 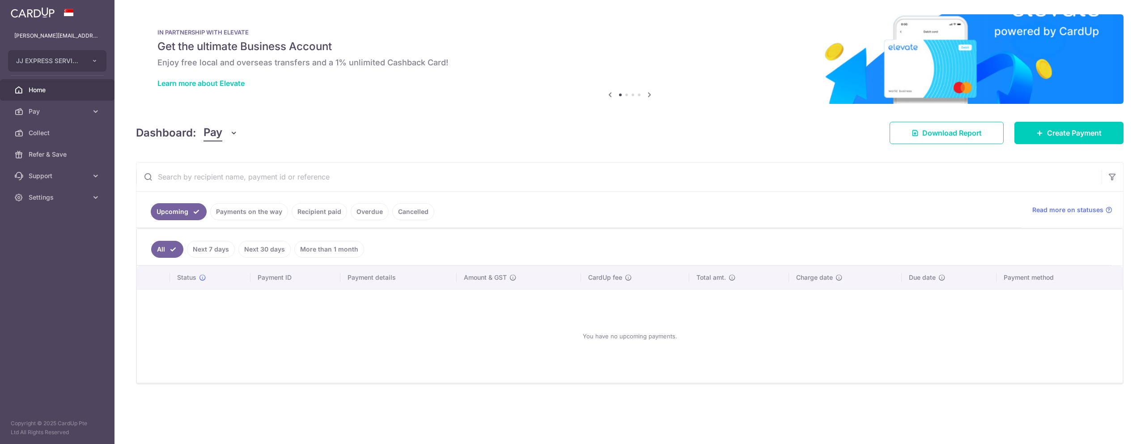 I want to click on a: Create Payment, so click(x=1069, y=133).